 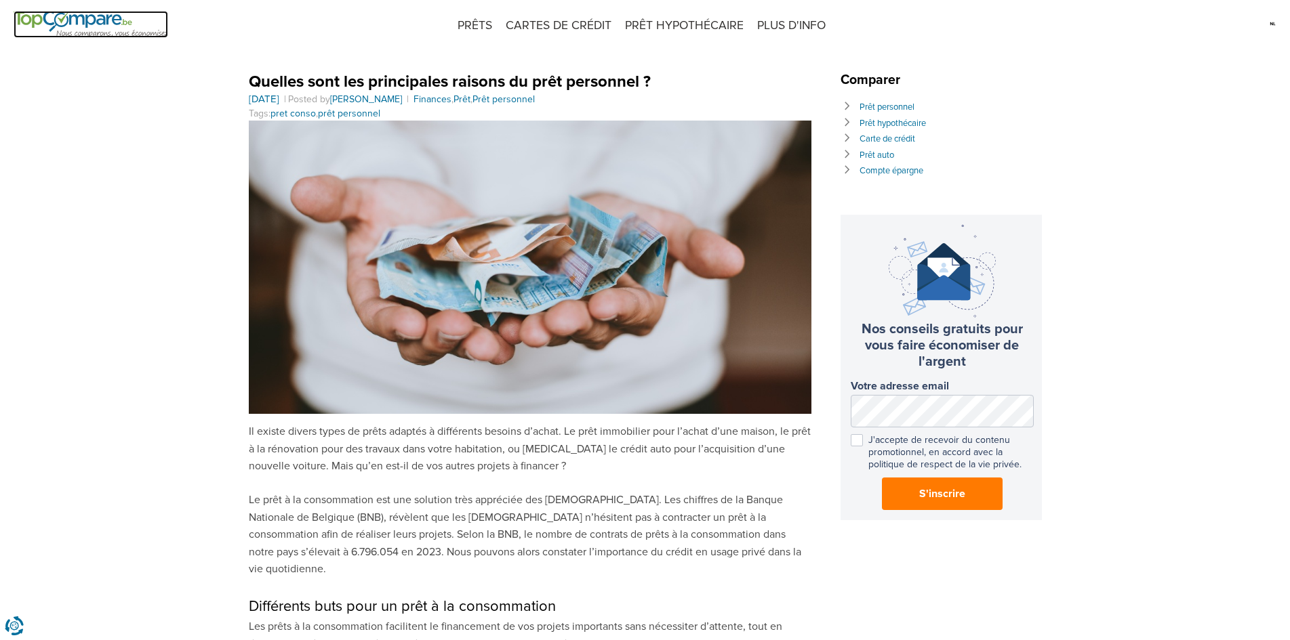 I want to click on a: Prêt hypothécaire, so click(x=893, y=123).